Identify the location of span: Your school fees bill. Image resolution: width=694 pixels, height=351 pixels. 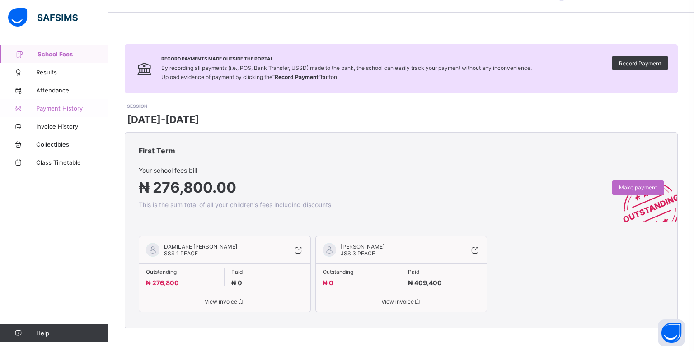
(235, 170).